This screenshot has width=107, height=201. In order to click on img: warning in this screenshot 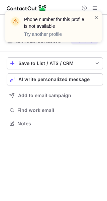, I will do `click(15, 21)`.